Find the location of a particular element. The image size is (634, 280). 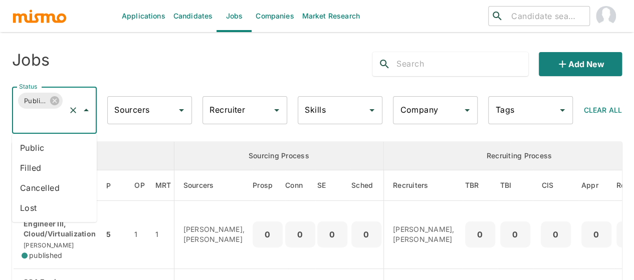

th: Approved is located at coordinates (596, 185).